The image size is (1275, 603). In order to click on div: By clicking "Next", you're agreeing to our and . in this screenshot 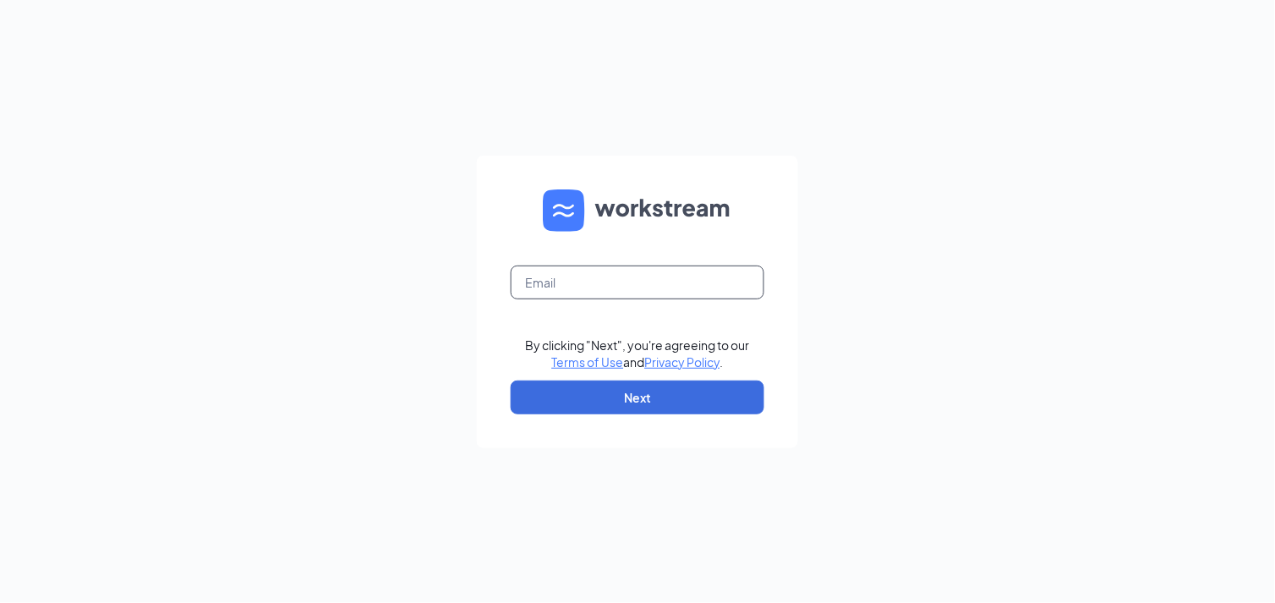, I will do `click(638, 353)`.